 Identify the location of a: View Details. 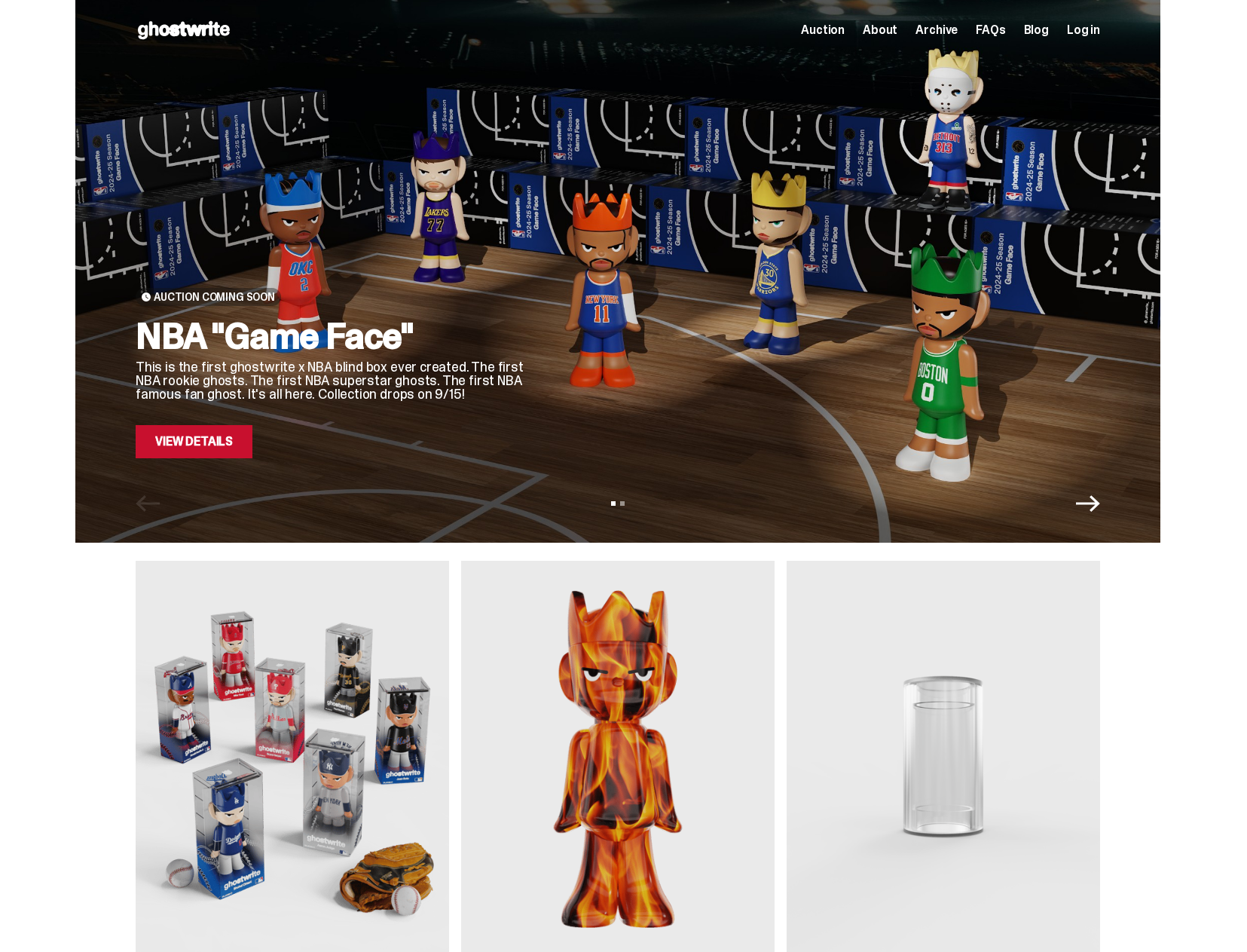
(194, 441).